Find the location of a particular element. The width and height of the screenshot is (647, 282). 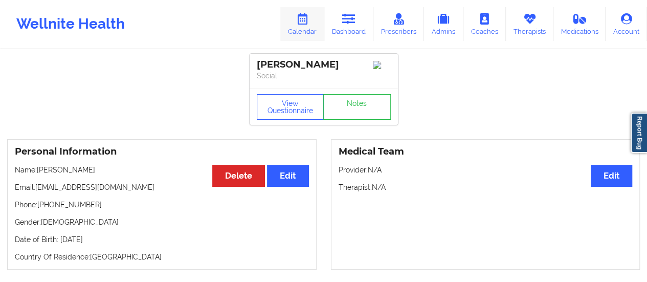

a: Report Bug is located at coordinates (639, 132).